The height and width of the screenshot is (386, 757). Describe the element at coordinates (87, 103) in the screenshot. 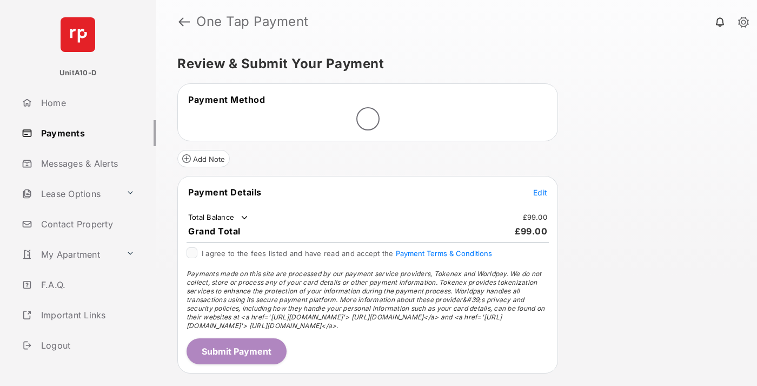

I see `a: Home` at that location.